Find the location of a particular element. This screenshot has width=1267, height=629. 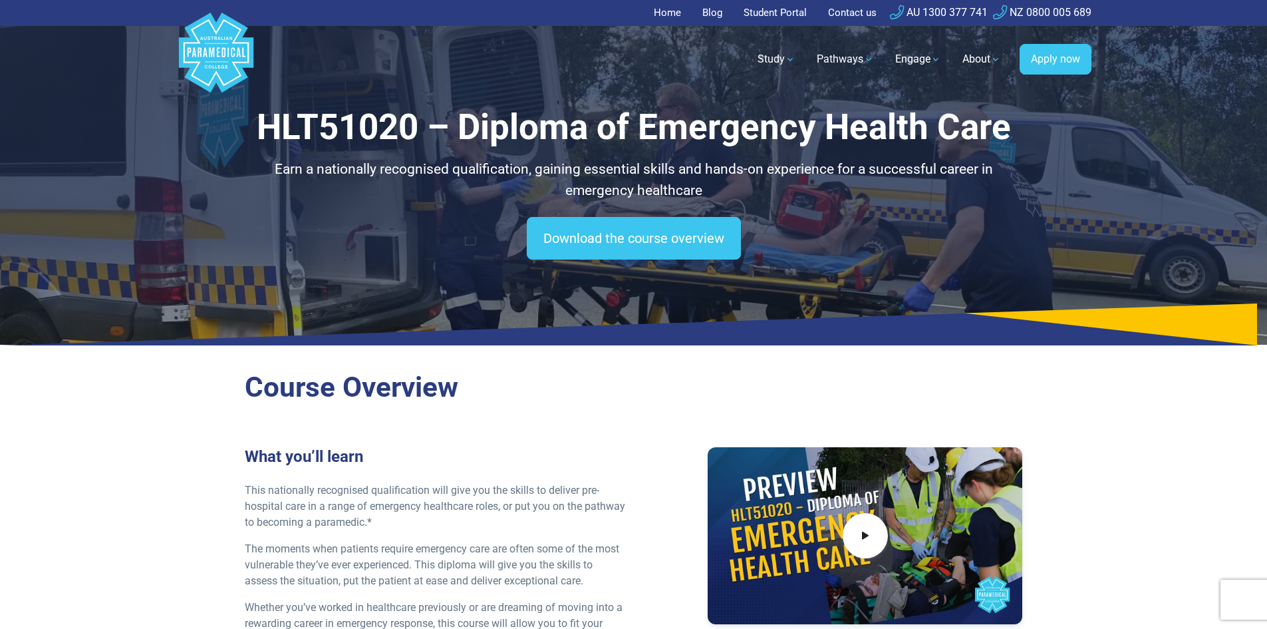

a: Australian Paramedical College is located at coordinates (216, 59).